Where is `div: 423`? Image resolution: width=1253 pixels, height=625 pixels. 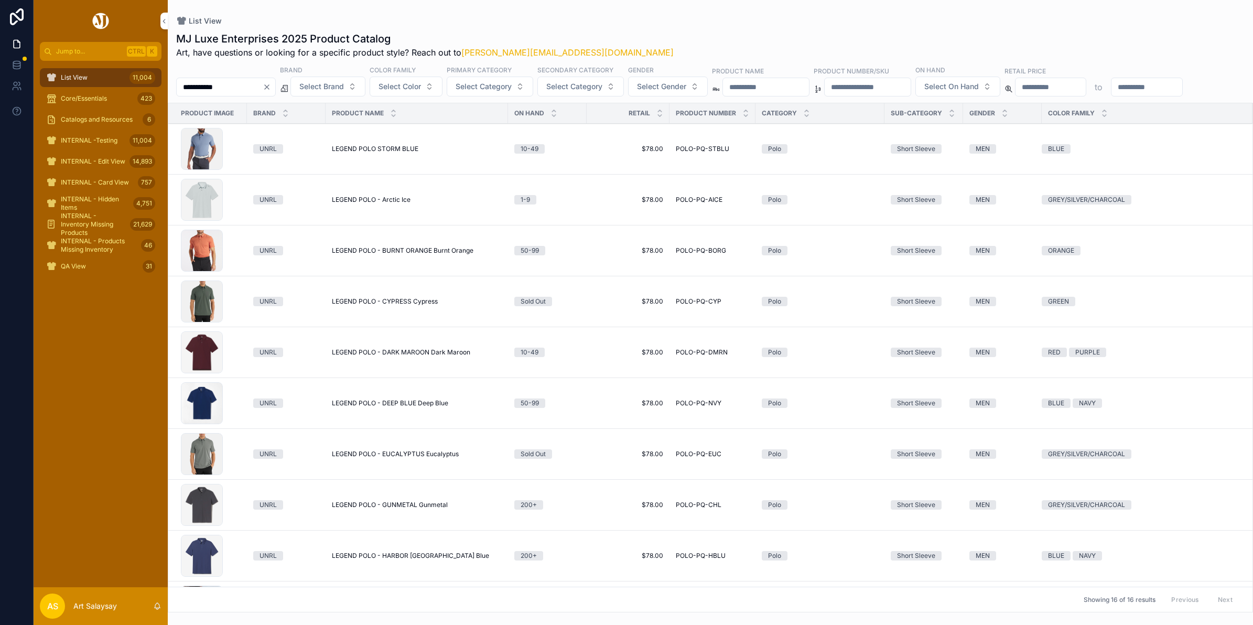 div: 423 is located at coordinates (146, 99).